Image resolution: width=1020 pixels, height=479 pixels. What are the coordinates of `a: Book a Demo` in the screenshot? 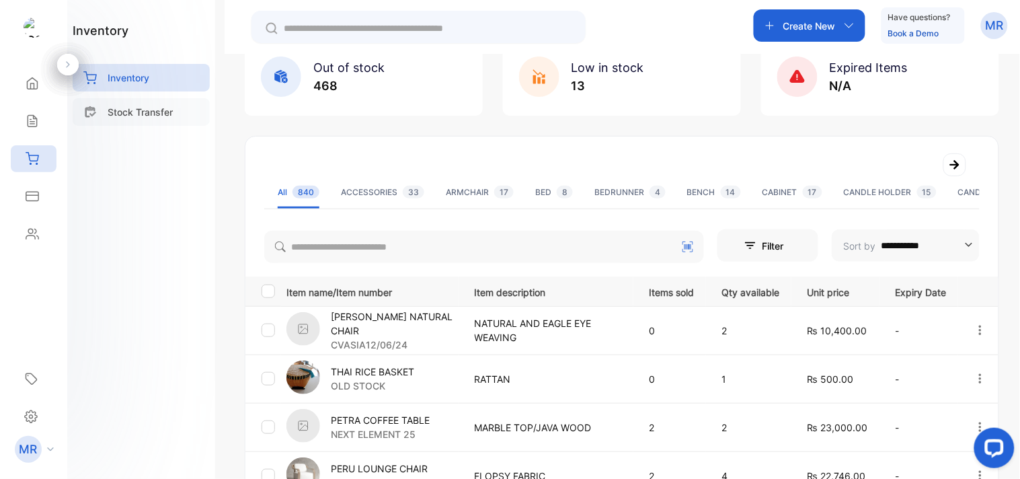 It's located at (914, 33).